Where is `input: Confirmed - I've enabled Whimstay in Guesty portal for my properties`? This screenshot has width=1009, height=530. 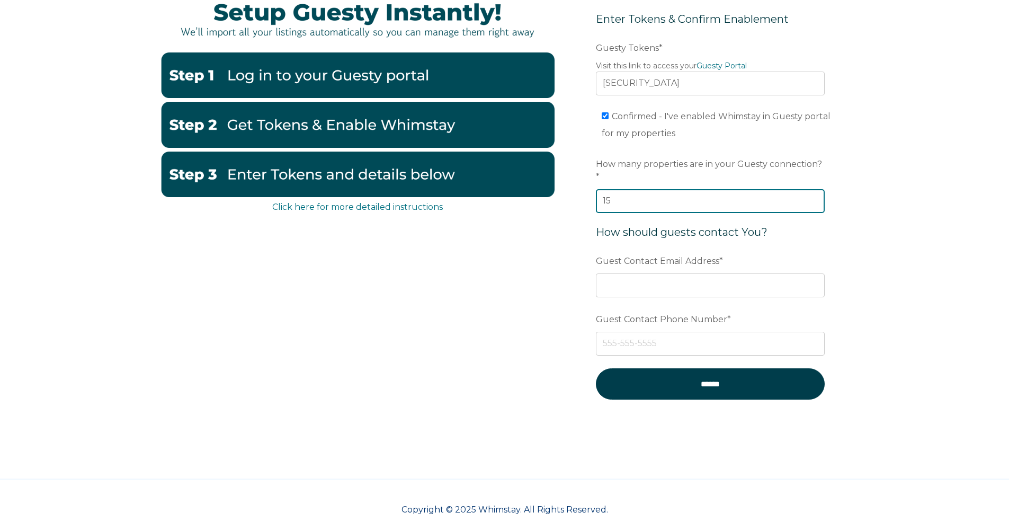 input: Confirmed - I've enabled Whimstay in Guesty portal for my properties is located at coordinates (605, 115).